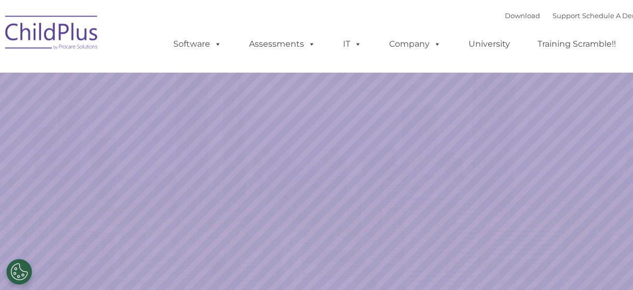 The image size is (633, 290). What do you see at coordinates (489, 44) in the screenshot?
I see `a: University` at bounding box center [489, 44].